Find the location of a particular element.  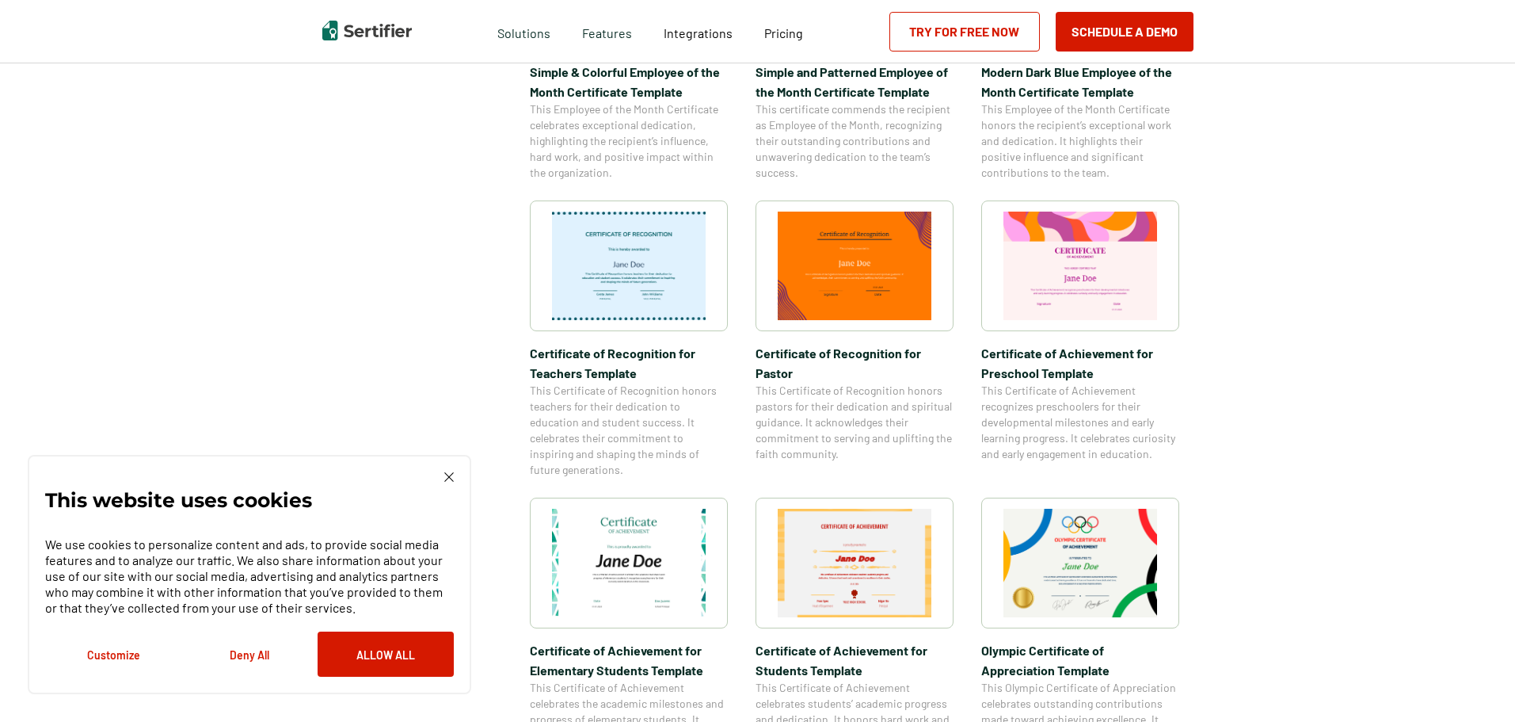

span: Features is located at coordinates (607, 31).